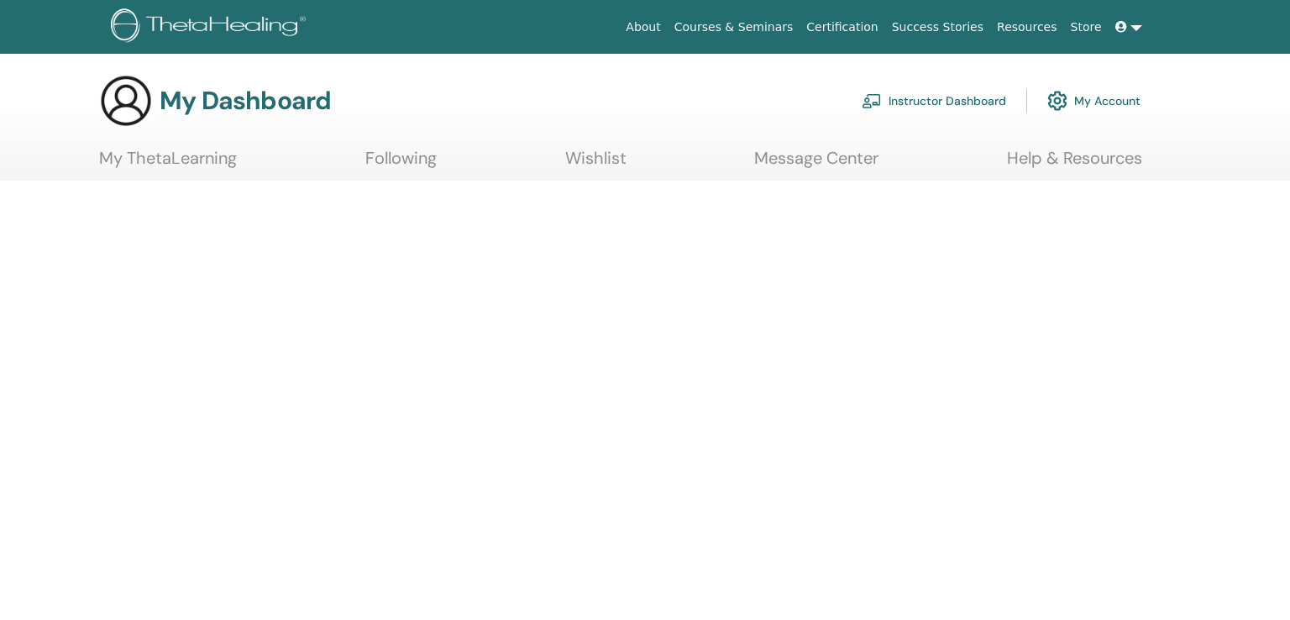 The height and width of the screenshot is (620, 1290). I want to click on a: Message Center, so click(816, 164).